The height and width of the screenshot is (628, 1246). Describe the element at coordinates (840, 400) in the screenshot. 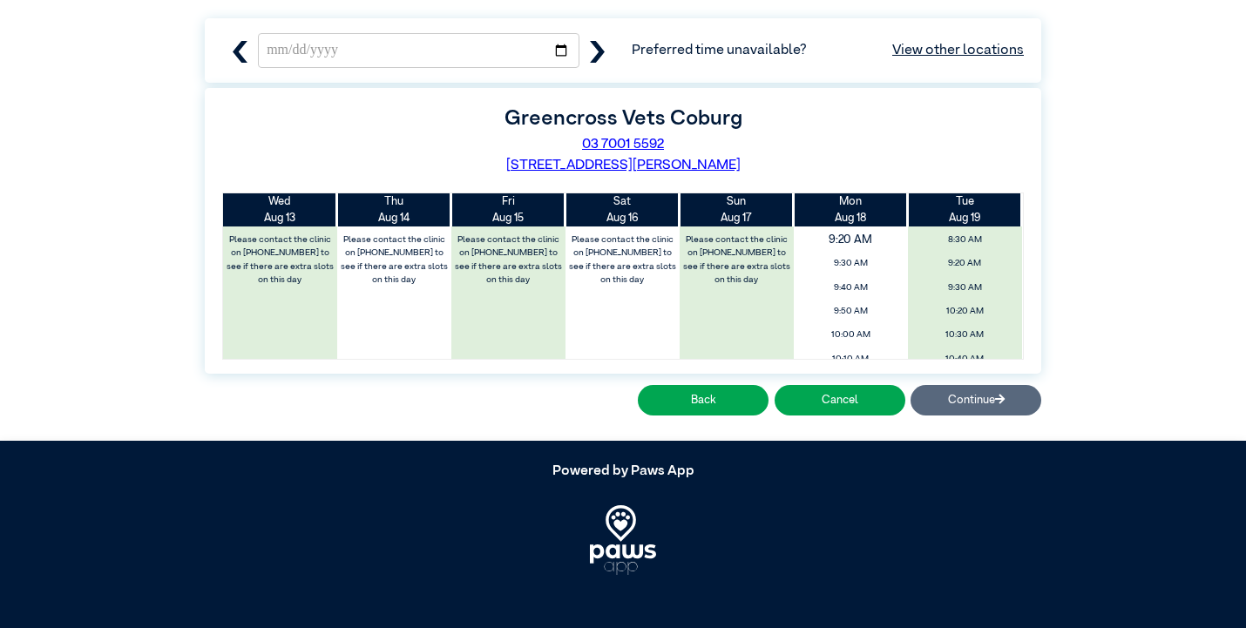

I see `button: Cancel` at that location.